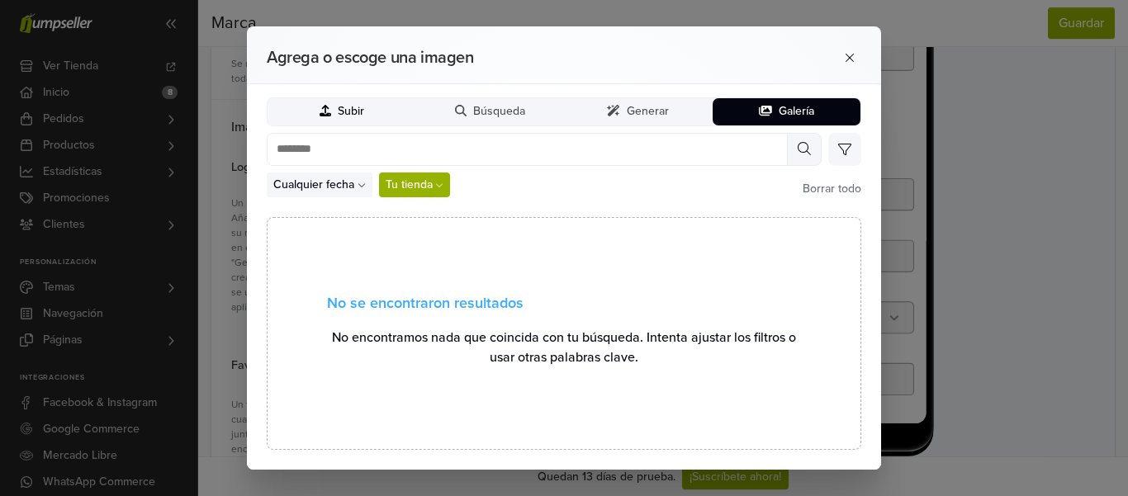 The image size is (1128, 496). I want to click on span: 1, so click(21, 197).